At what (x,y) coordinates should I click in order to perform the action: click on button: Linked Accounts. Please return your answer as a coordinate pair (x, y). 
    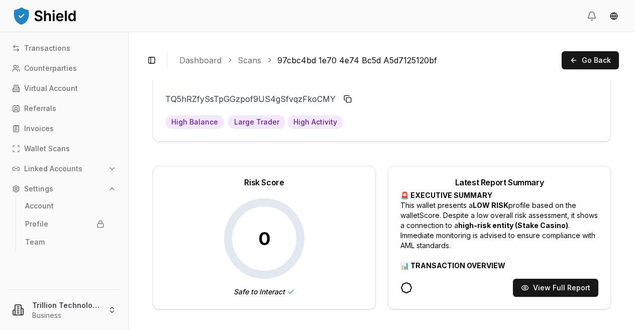
    Looking at the image, I should click on (64, 169).